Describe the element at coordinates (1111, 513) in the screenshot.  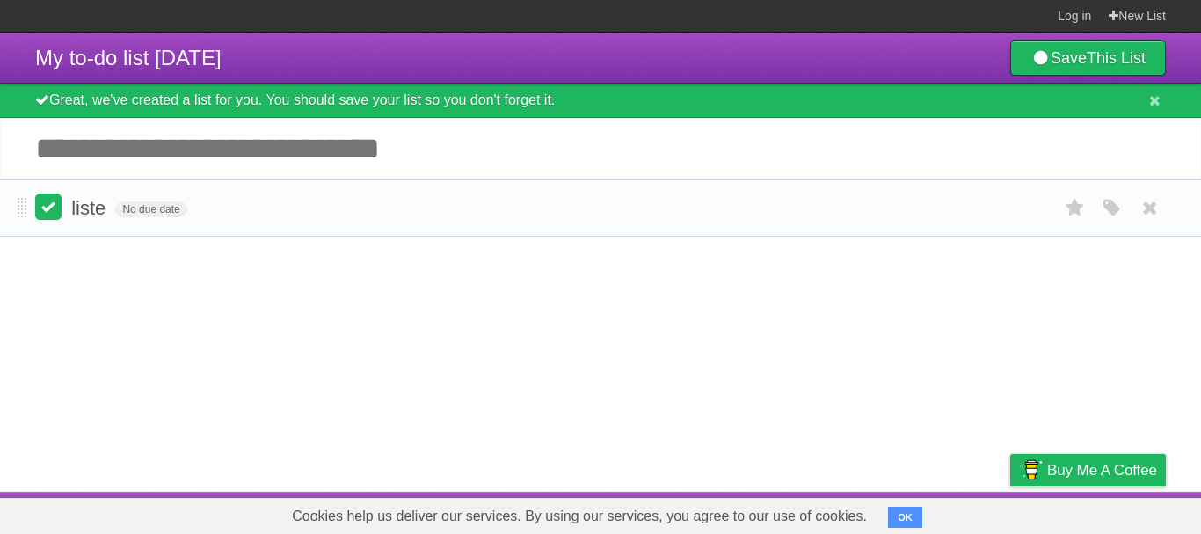
I see `a: Suggest a feature` at that location.